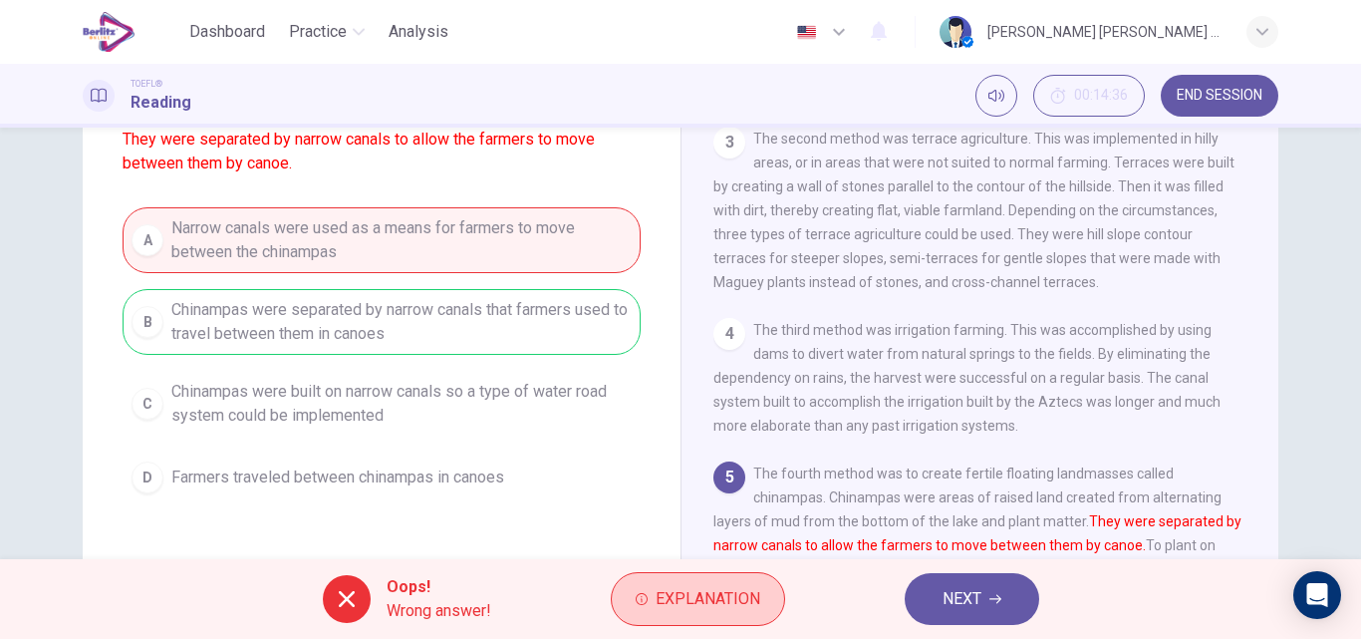 The image size is (1361, 639). I want to click on div: Hide, so click(1089, 96).